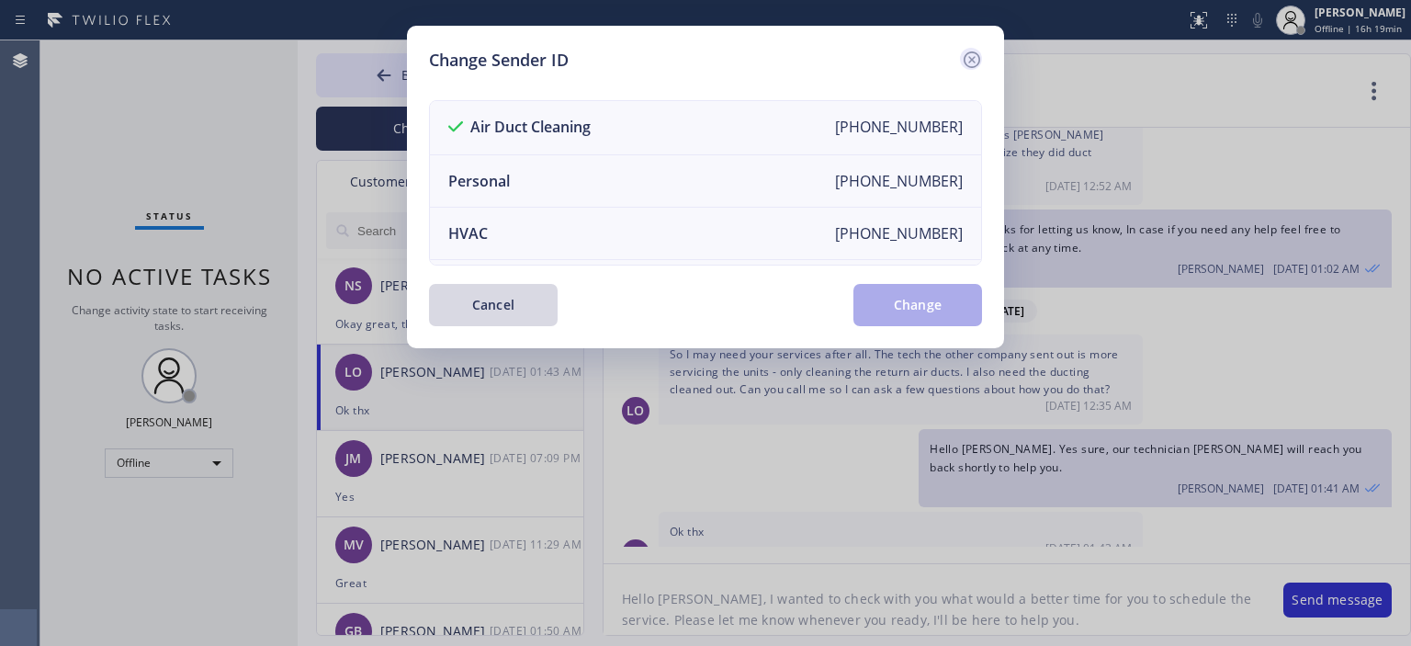 Image resolution: width=1411 pixels, height=646 pixels. I want to click on button: Change, so click(918, 305).